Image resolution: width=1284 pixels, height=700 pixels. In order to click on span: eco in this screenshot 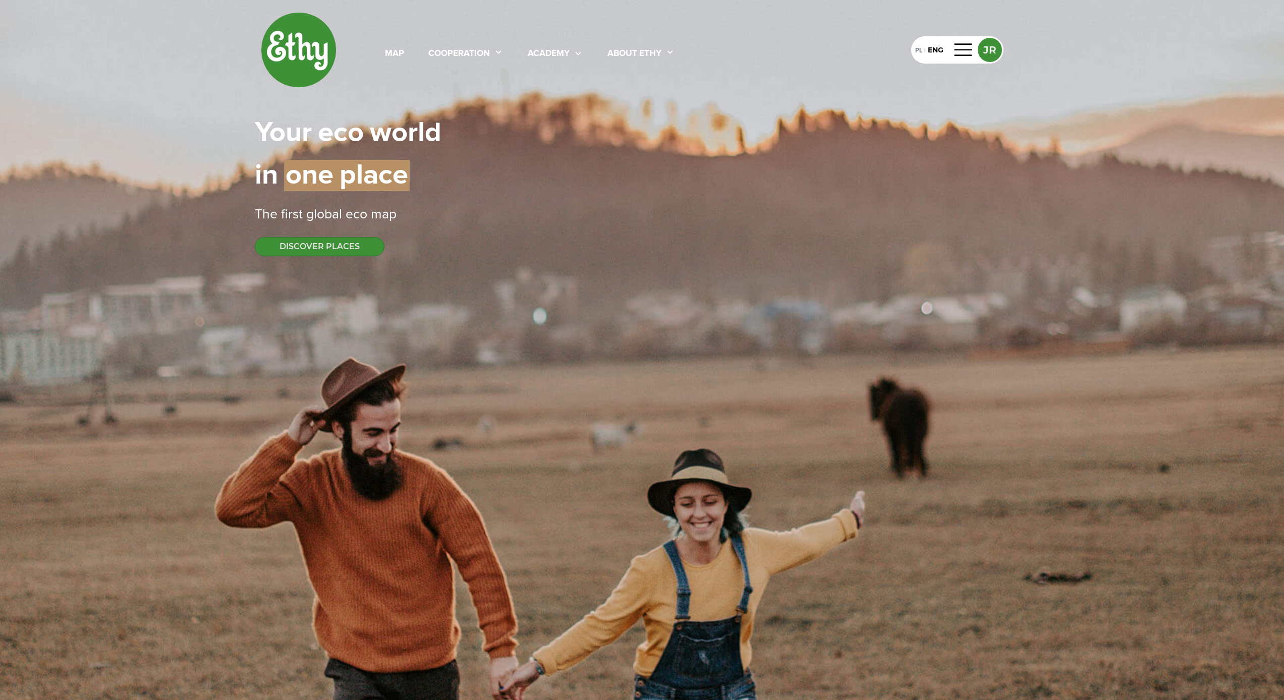, I will do `click(341, 133)`.